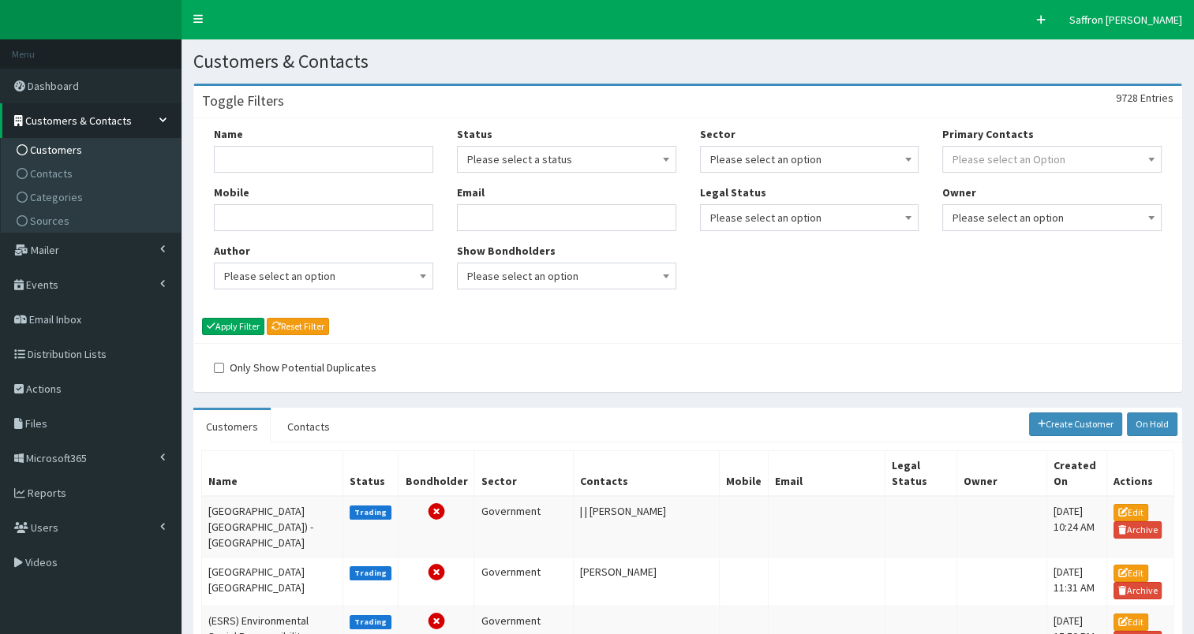 The image size is (1194, 634). What do you see at coordinates (646, 473) in the screenshot?
I see `th: Contacts` at bounding box center [646, 473].